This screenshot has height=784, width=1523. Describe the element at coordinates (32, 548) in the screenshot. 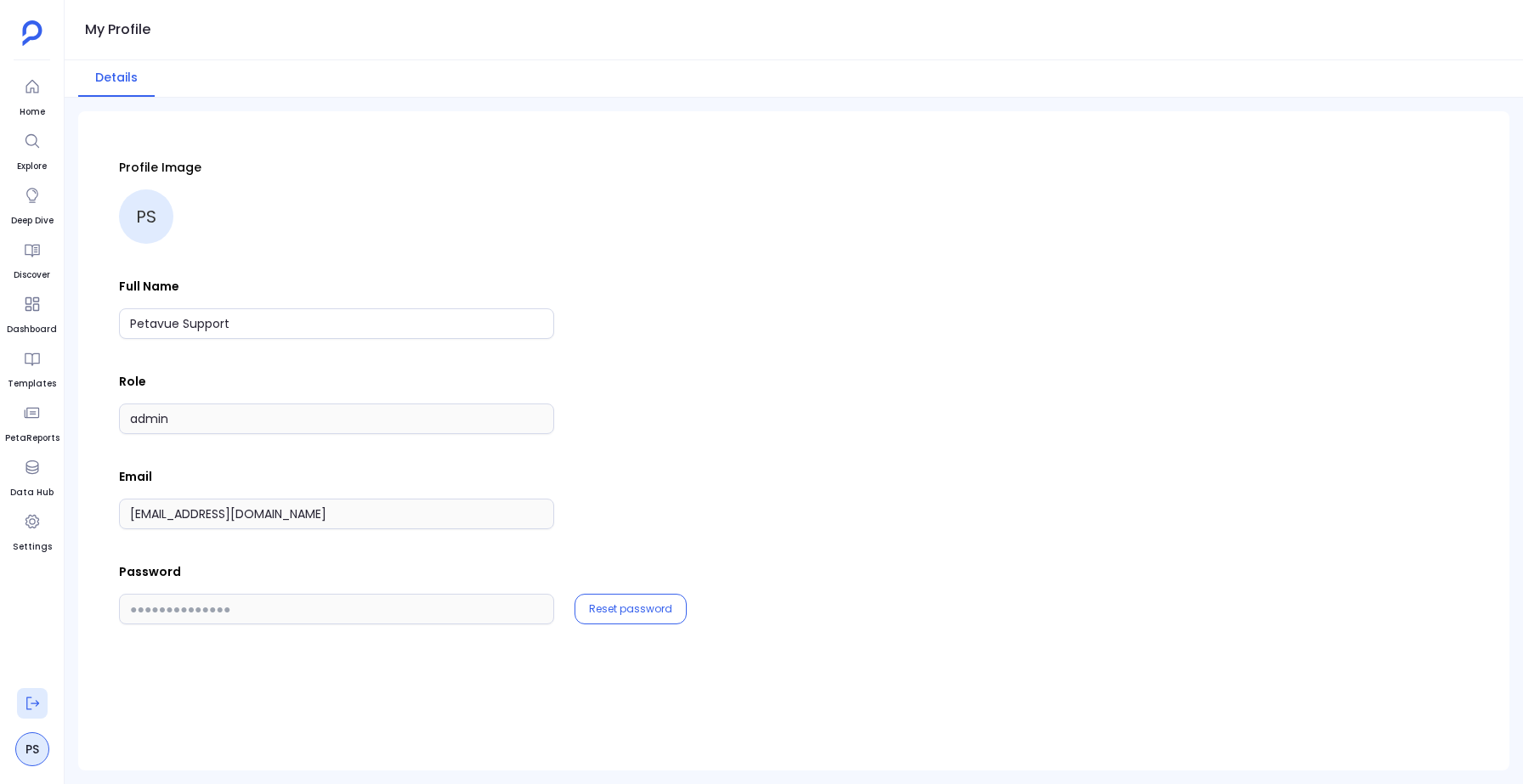

I see `span: Settings` at that location.